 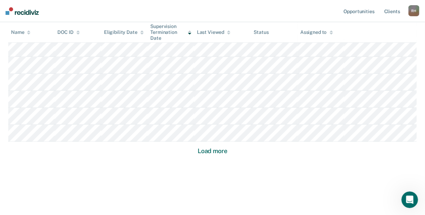 I want to click on img: Recidiviz, so click(x=22, y=11).